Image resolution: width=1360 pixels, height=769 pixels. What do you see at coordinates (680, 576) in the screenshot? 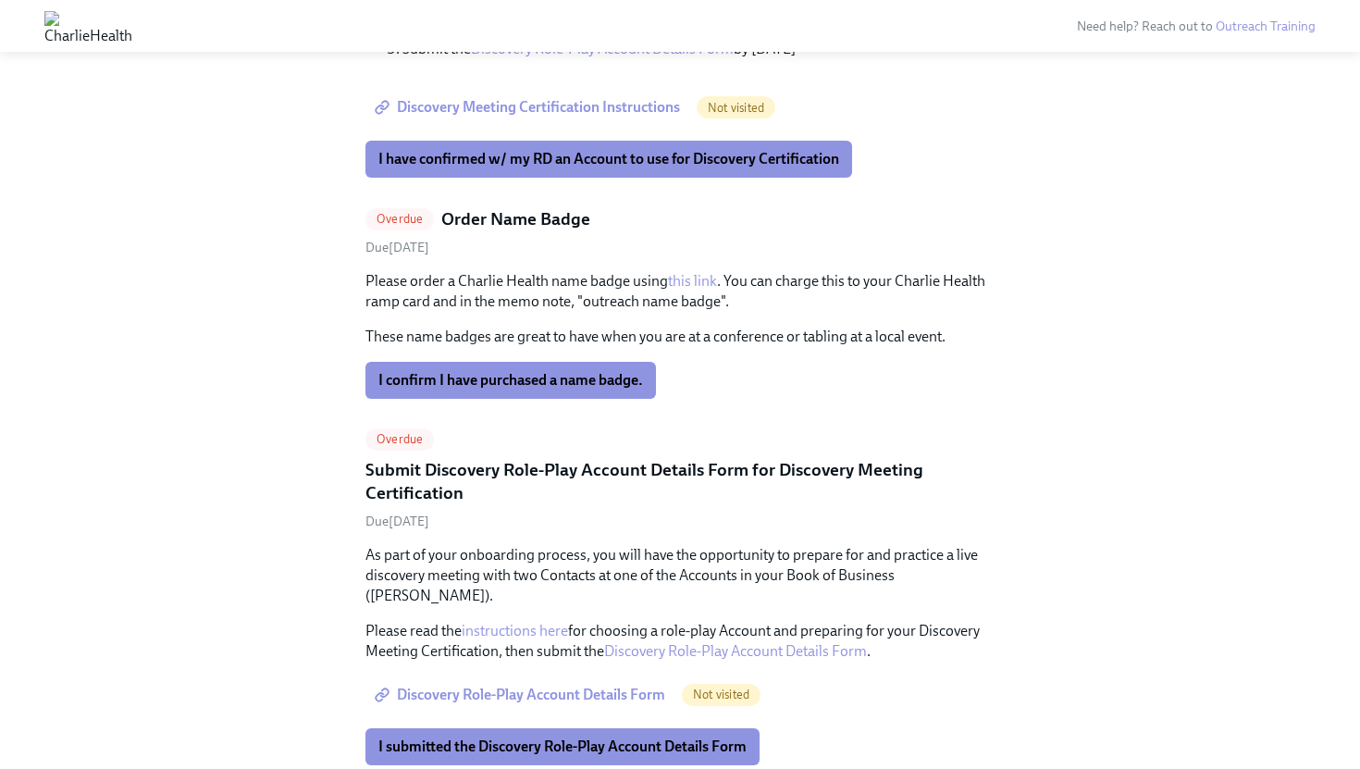
I see `p: As part of your onboarding process, you will have the opportunity to prepare for and practice a l...` at bounding box center [680, 576].